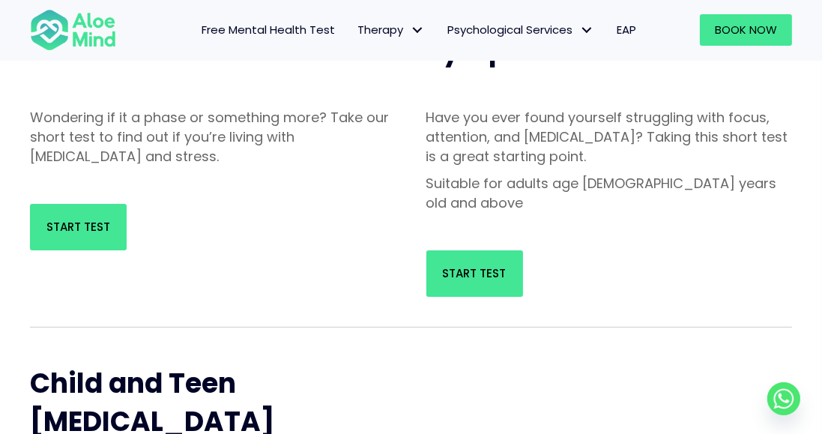 The image size is (822, 434). What do you see at coordinates (391, 29) in the screenshot?
I see `span: Therapy` at bounding box center [391, 29].